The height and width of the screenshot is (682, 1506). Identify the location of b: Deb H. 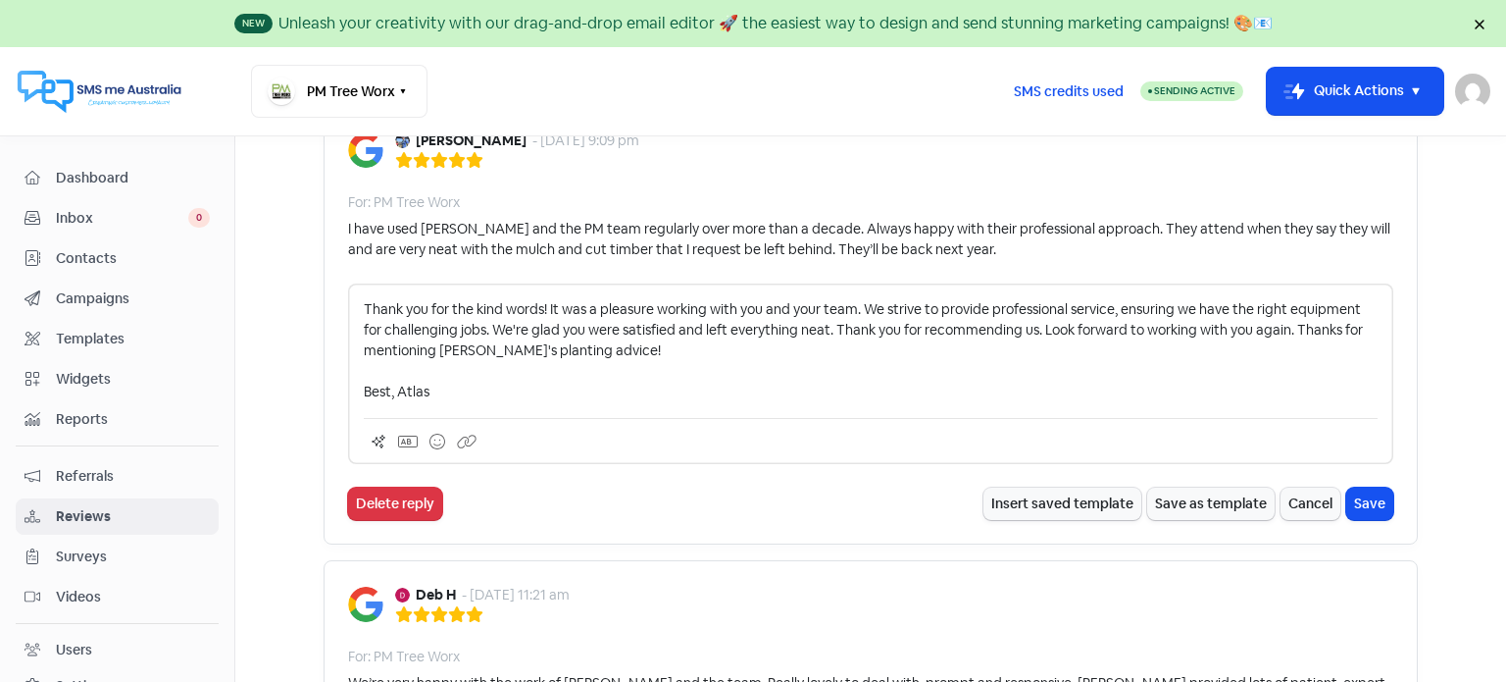
(435, 594).